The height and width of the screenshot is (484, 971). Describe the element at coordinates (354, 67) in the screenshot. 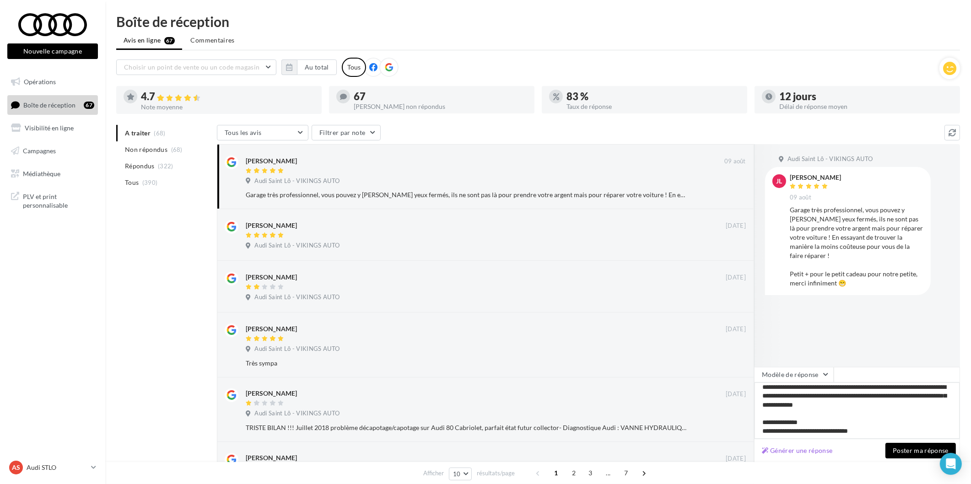

I see `div: Tous` at that location.